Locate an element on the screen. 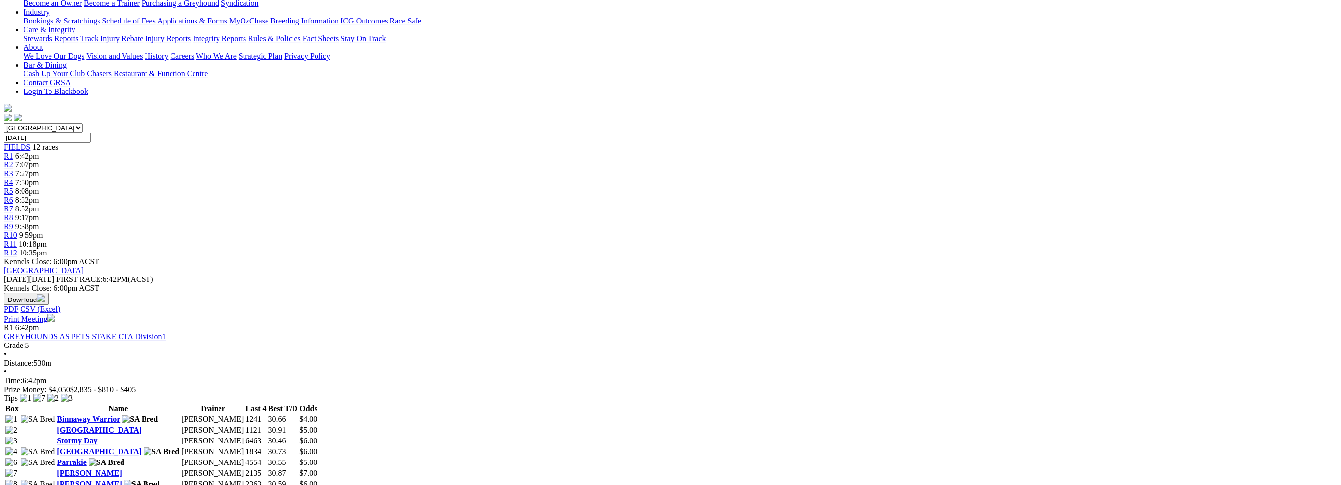 This screenshot has height=485, width=1341. td: 1834 is located at coordinates (256, 452).